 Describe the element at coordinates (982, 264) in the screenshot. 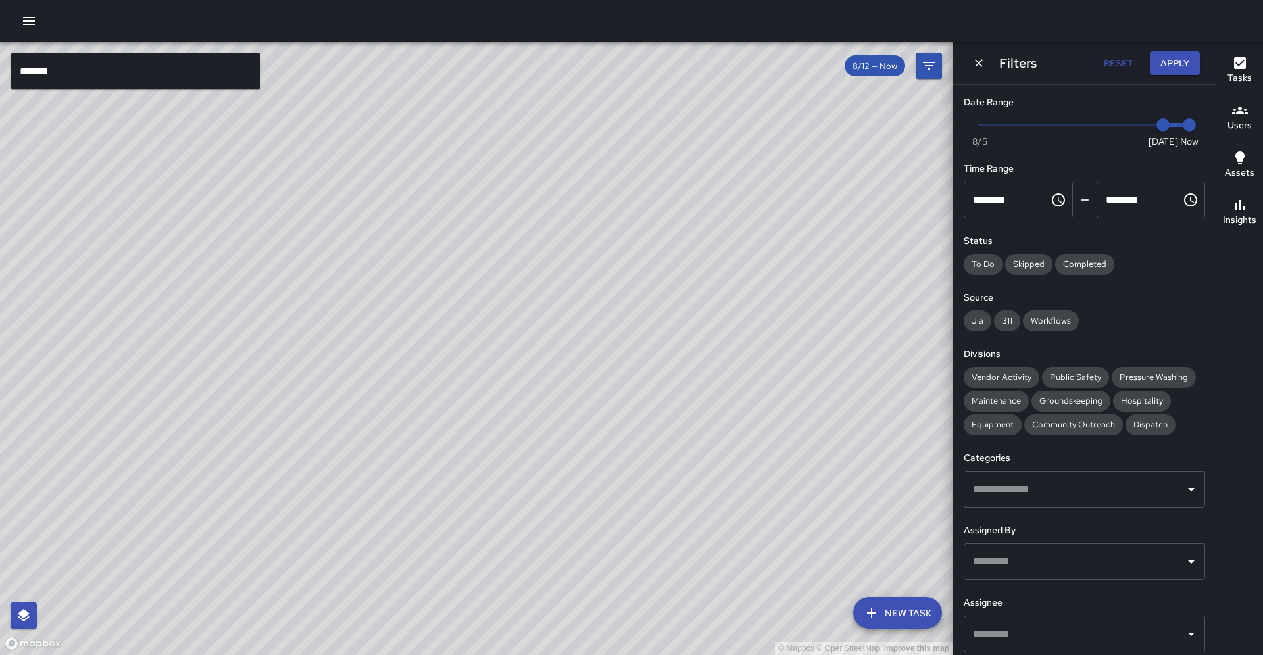

I see `div: To Do` at that location.